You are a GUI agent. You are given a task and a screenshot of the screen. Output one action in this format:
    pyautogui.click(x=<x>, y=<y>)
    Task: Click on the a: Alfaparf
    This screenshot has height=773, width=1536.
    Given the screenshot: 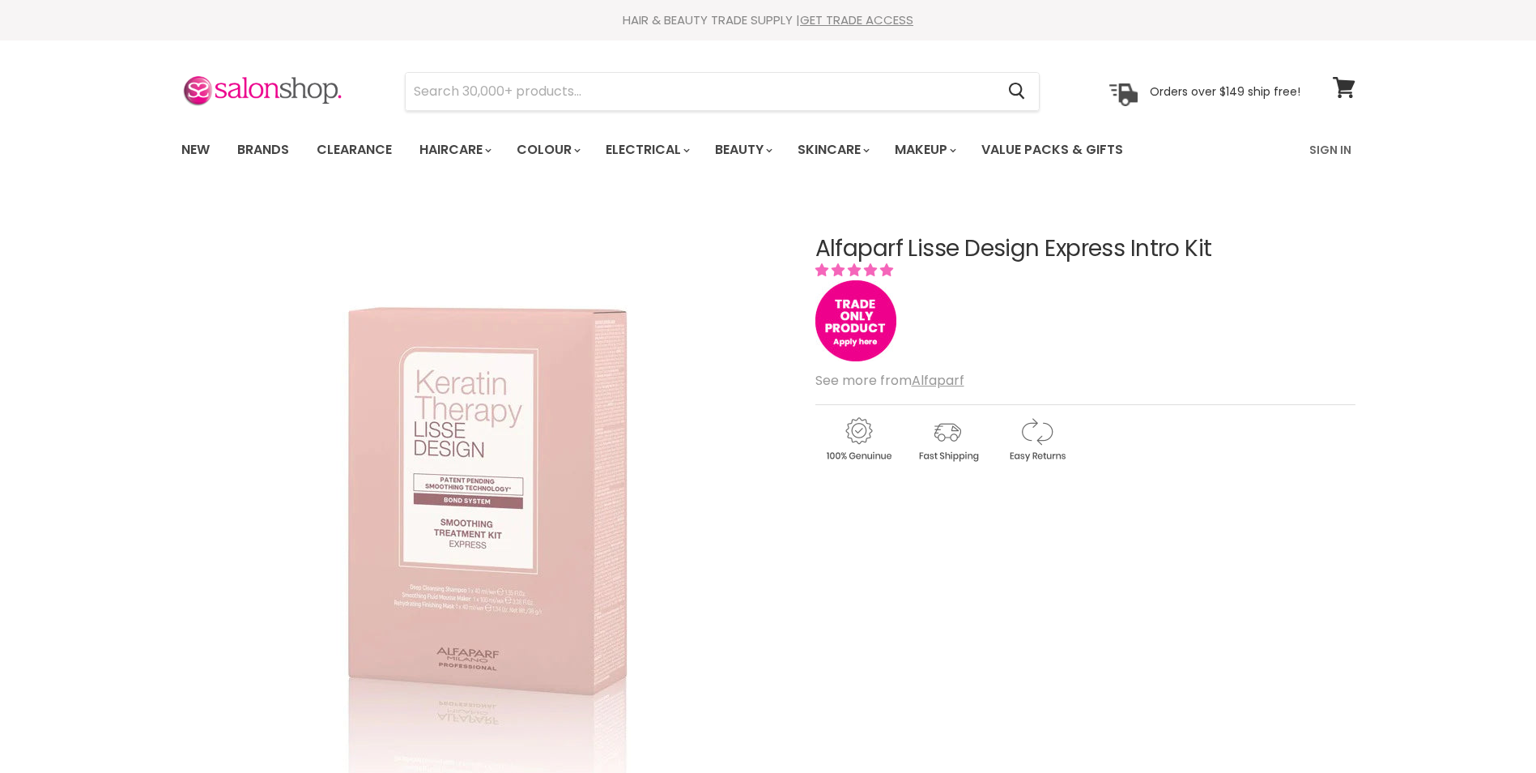 What is the action you would take?
    pyautogui.click(x=938, y=380)
    